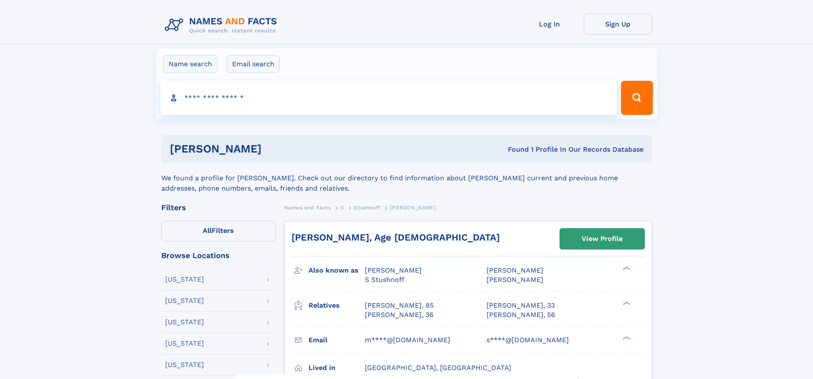 The height and width of the screenshot is (379, 813). Describe the element at coordinates (337, 368) in the screenshot. I see `h3: Lived in` at that location.